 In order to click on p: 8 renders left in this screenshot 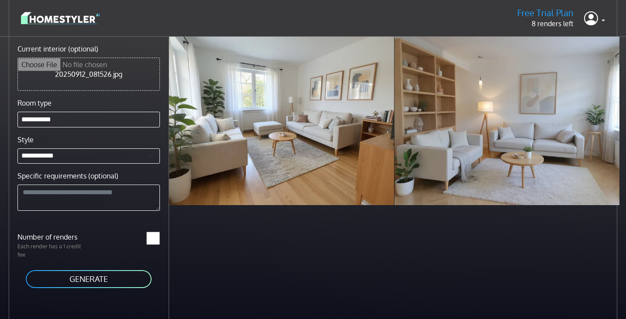, I will do `click(545, 24)`.